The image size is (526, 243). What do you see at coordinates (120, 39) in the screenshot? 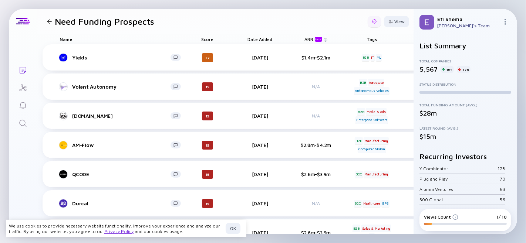
I see `div: Name` at bounding box center [120, 39].